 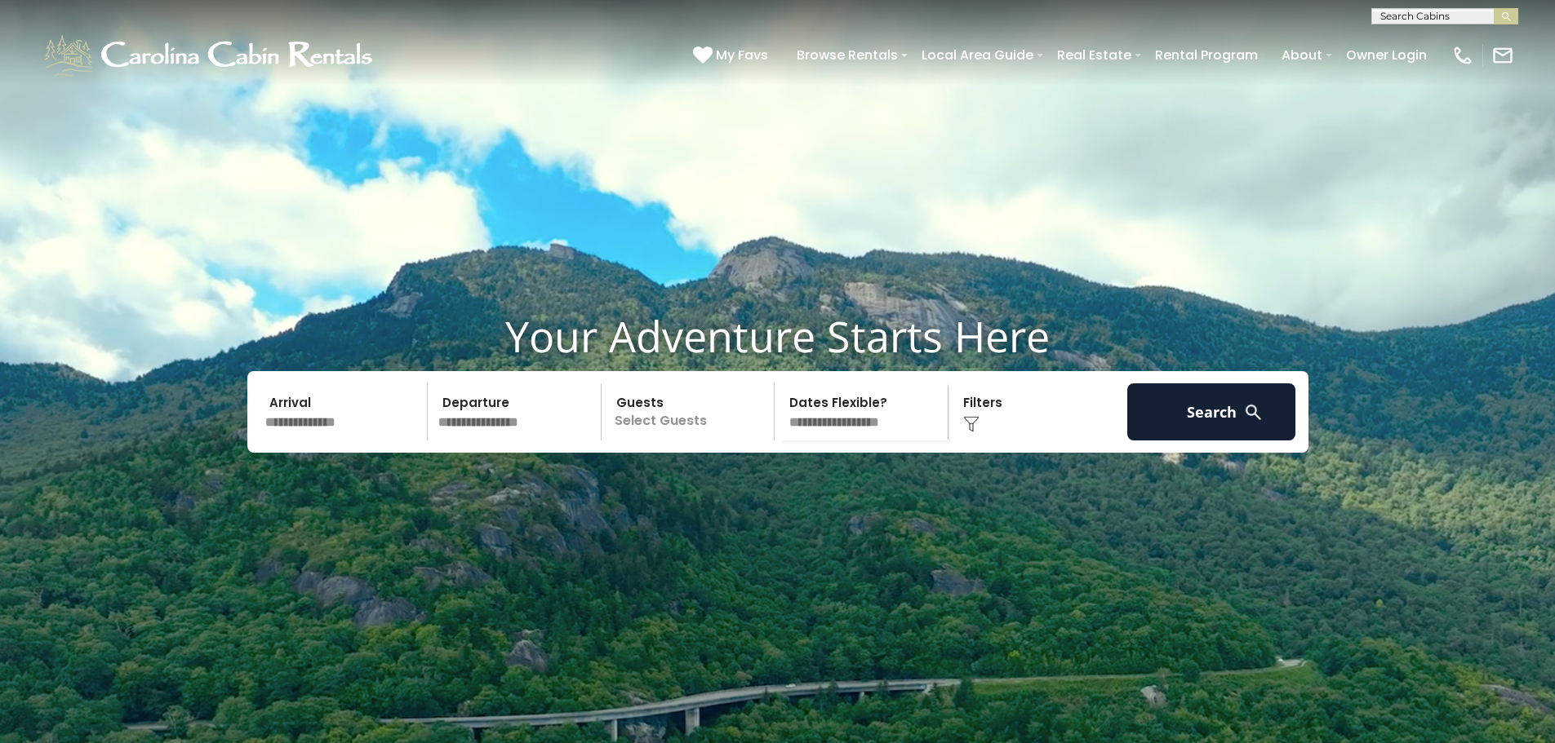 I want to click on h1: Your Adventure Starts Here, so click(x=777, y=336).